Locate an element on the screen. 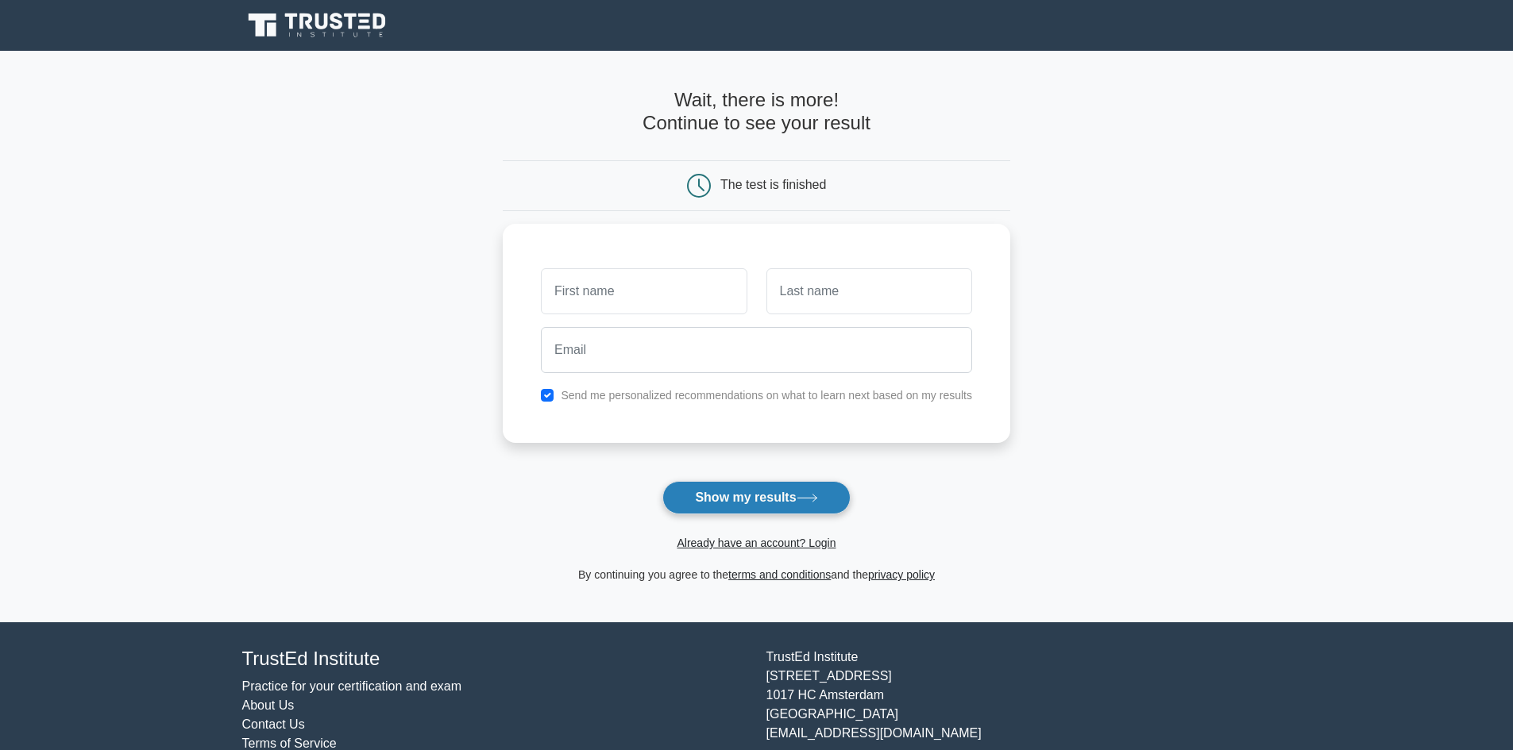 This screenshot has height=750, width=1513. input: Last name is located at coordinates (869, 291).